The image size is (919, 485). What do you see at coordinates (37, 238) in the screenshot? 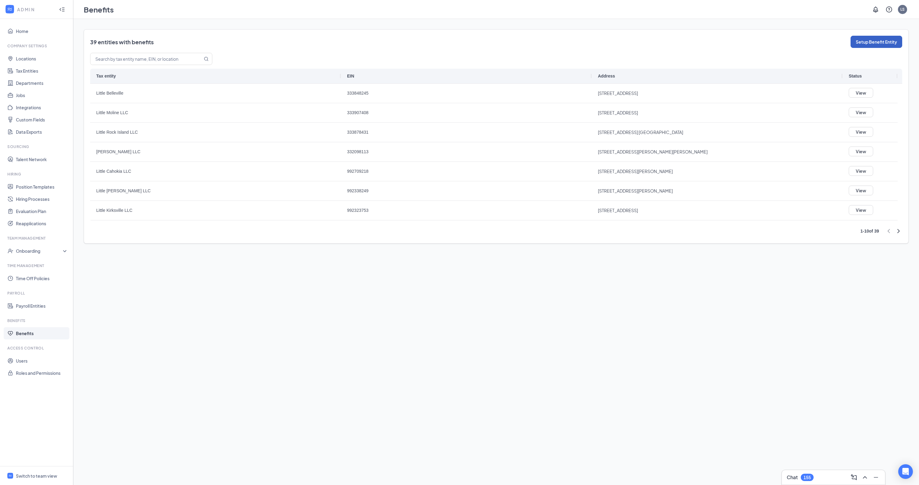
I see `div: Team Management` at bounding box center [37, 238].